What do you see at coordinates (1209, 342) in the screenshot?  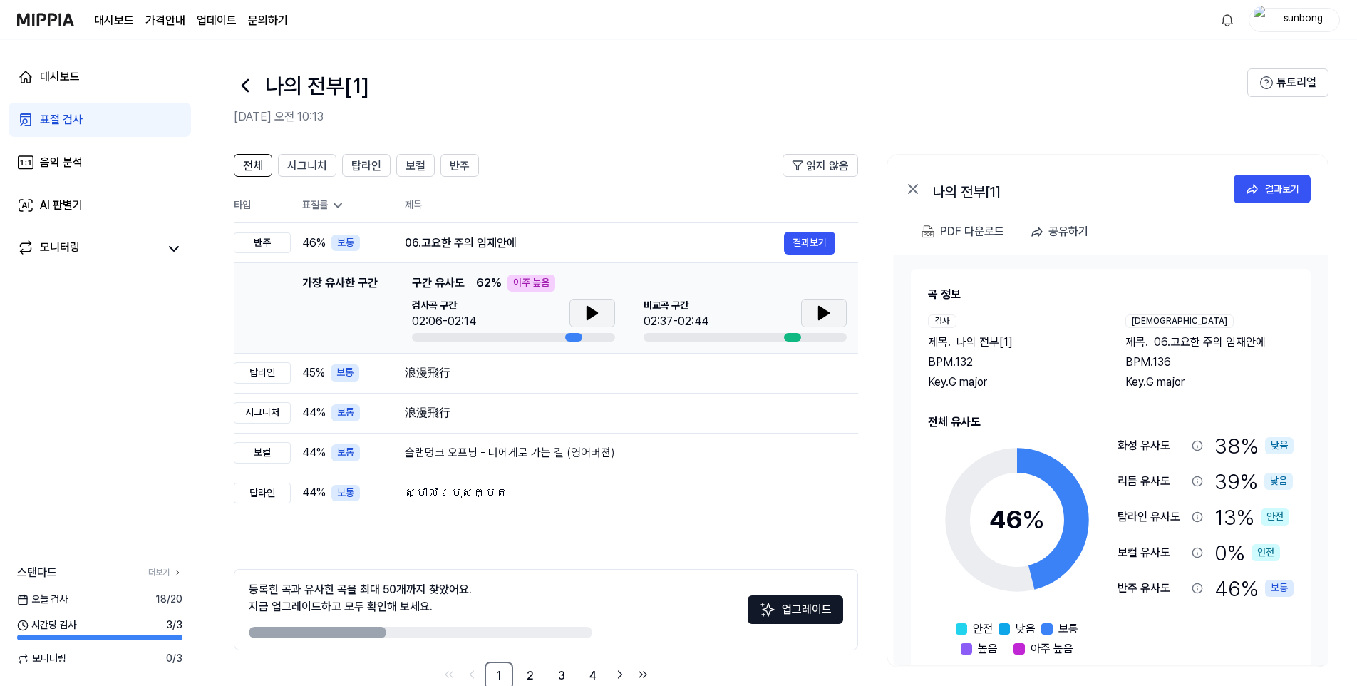 I see `span: 06.고요한 주의 임재안에` at bounding box center [1209, 342].